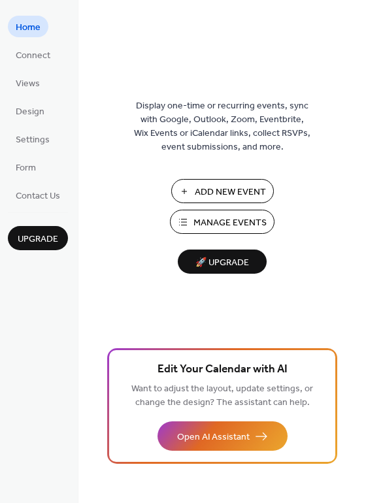  What do you see at coordinates (33, 140) in the screenshot?
I see `span: Settings` at bounding box center [33, 140].